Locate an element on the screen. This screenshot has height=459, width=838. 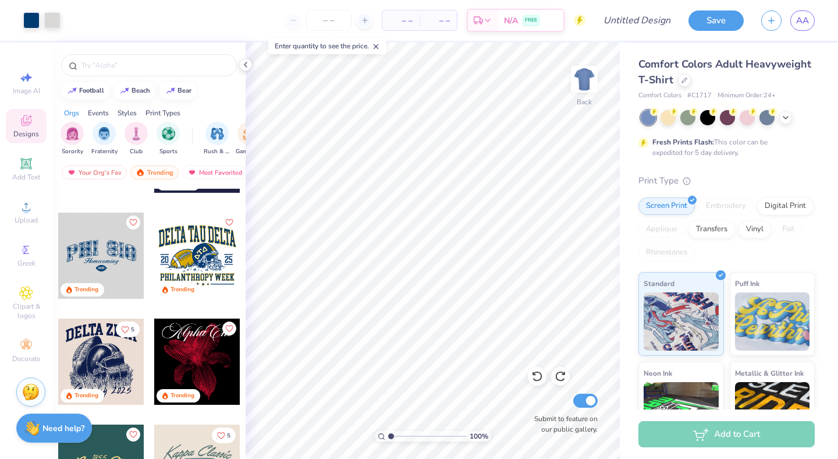
img: Club Image is located at coordinates (136, 133).